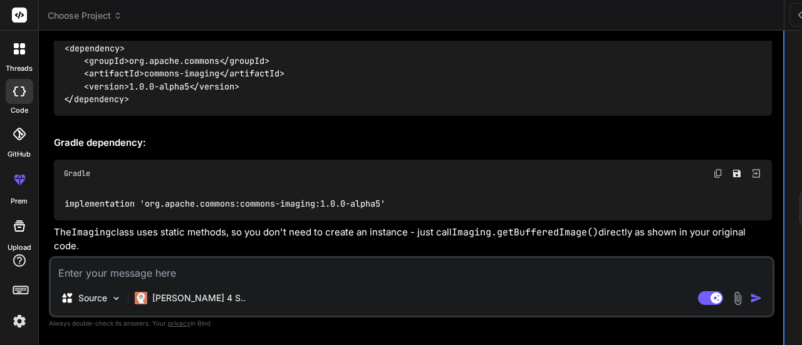  What do you see at coordinates (141, 298) in the screenshot?
I see `img: Claude 4 Sonnet` at bounding box center [141, 298].